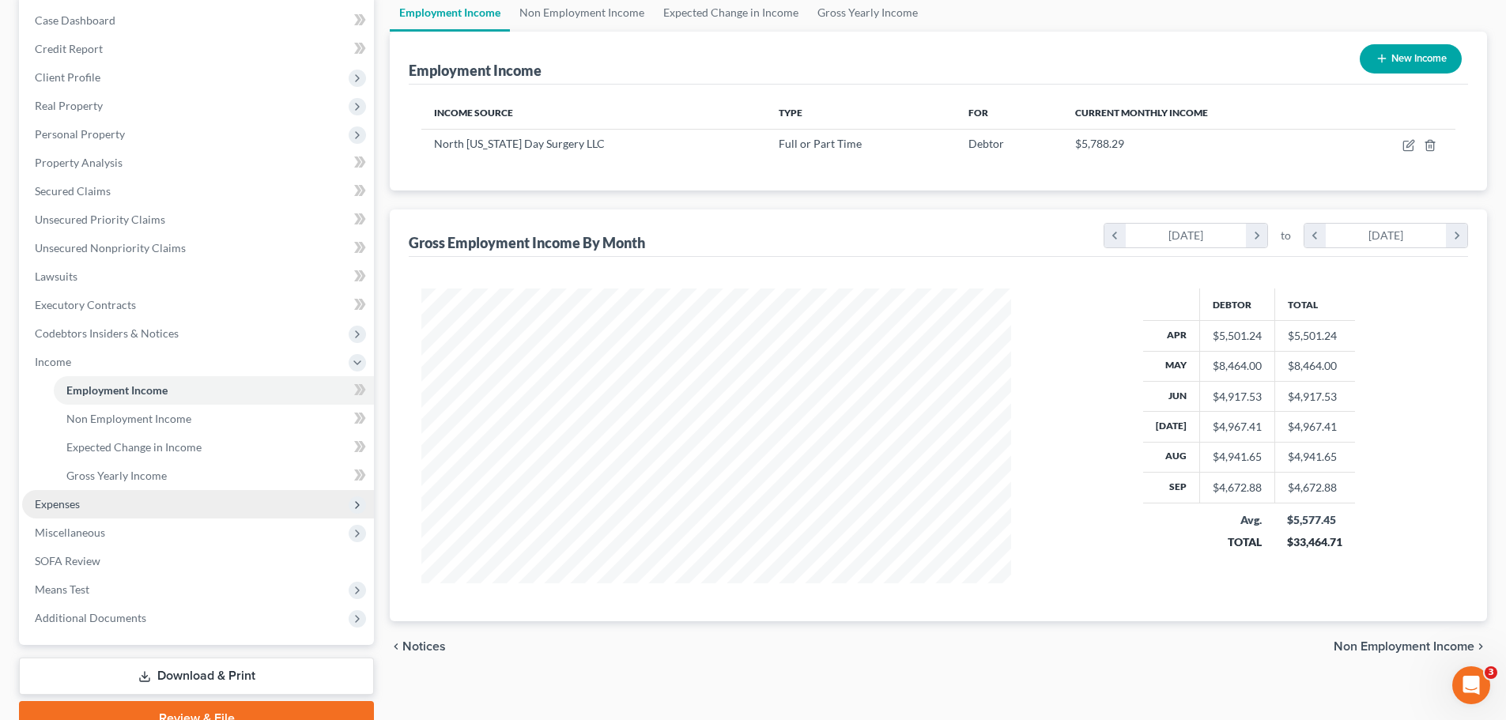 This screenshot has height=720, width=1506. Describe the element at coordinates (67, 77) in the screenshot. I see `span: Client Profile` at that location.